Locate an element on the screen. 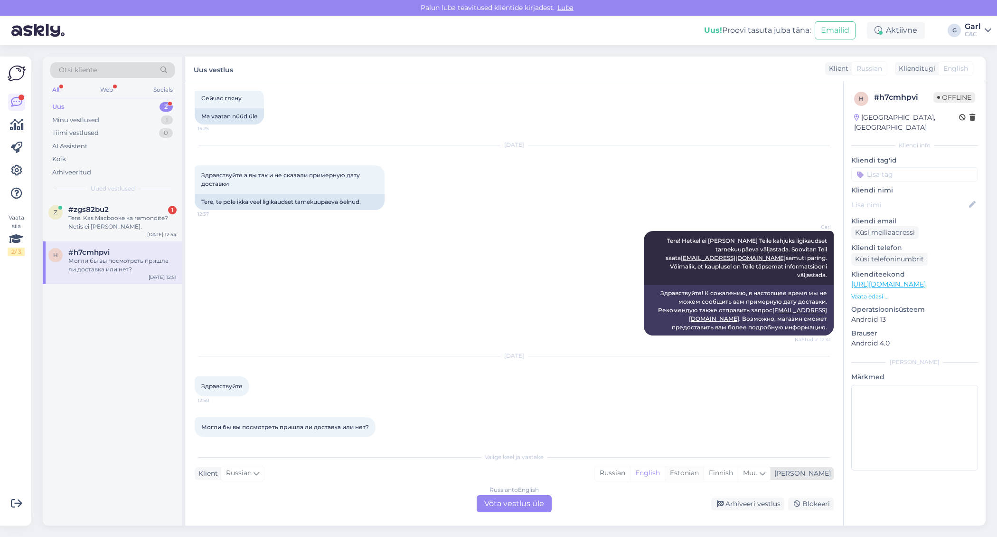  p: Brauser is located at coordinates (915, 333).